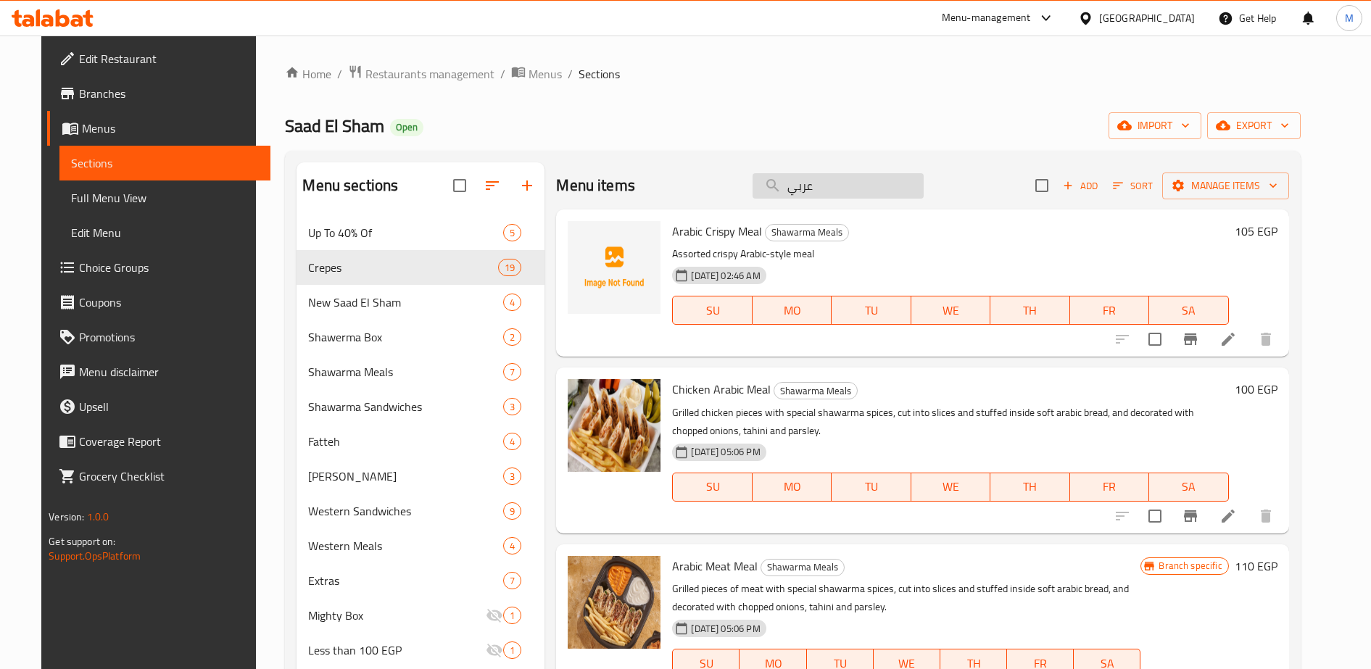 This screenshot has height=669, width=1371. Describe the element at coordinates (397, 616) in the screenshot. I see `span: Mighty Box` at that location.